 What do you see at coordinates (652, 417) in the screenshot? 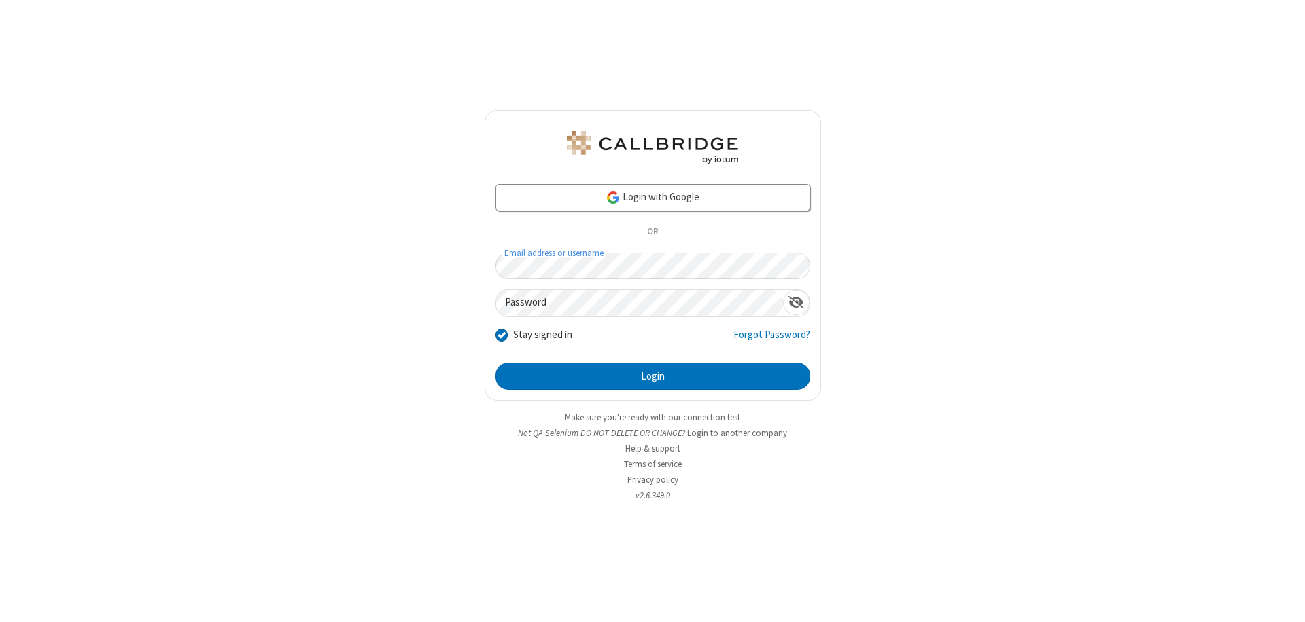
I see `a: Make sure you're ready with our connection test` at bounding box center [652, 417].